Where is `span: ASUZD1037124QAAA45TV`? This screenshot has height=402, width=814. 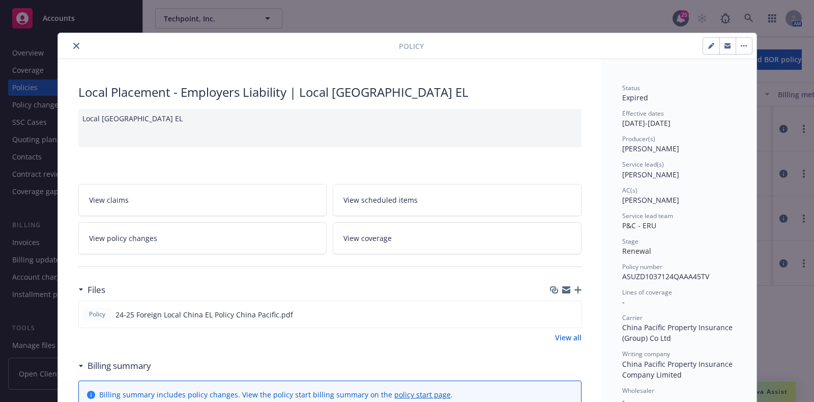 span: ASUZD1037124QAAA45TV is located at coordinates (666, 276).